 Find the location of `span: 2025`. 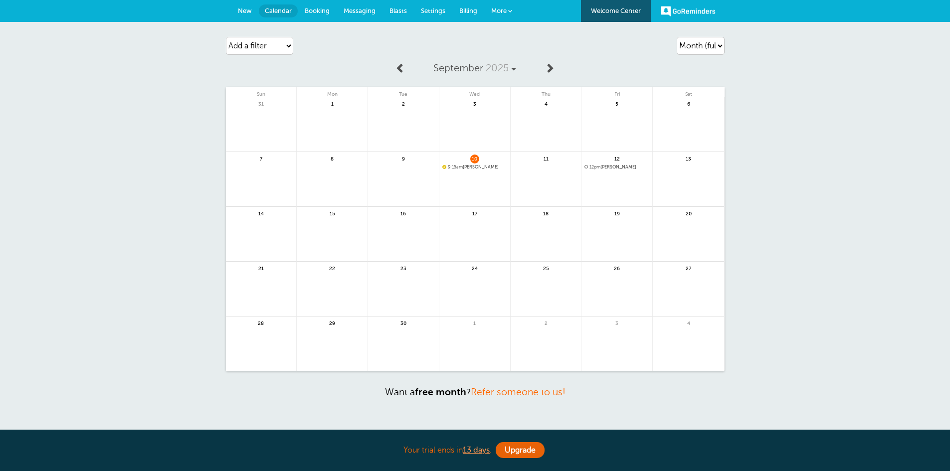

span: 2025 is located at coordinates (497, 68).